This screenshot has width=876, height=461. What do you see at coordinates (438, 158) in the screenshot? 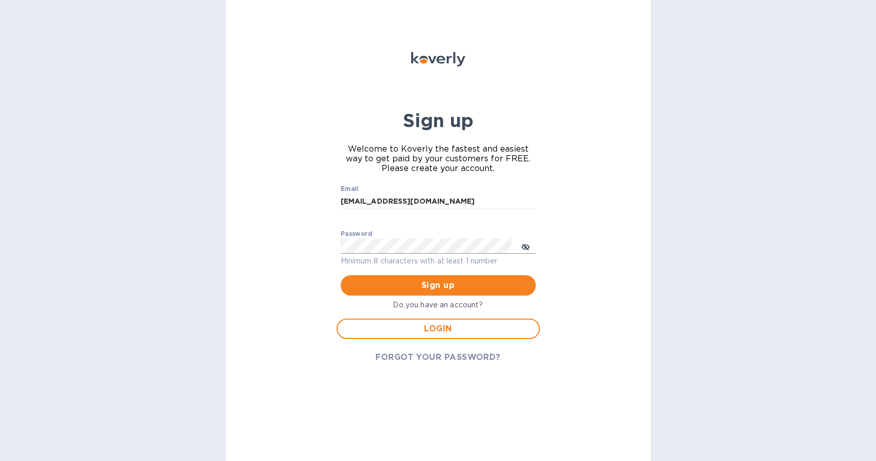
I see `span: Welcome to Koverly the fastest and easiest way to get paid by your customers for FREE. Please cre...` at bounding box center [438, 158].